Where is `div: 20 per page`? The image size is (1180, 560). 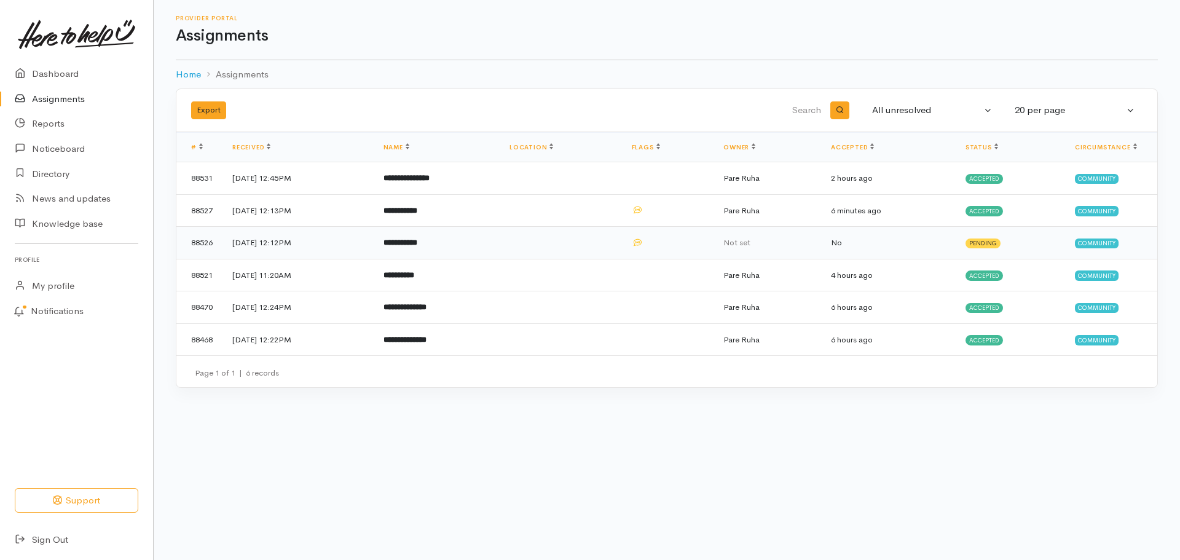 div: 20 per page is located at coordinates (1069, 110).